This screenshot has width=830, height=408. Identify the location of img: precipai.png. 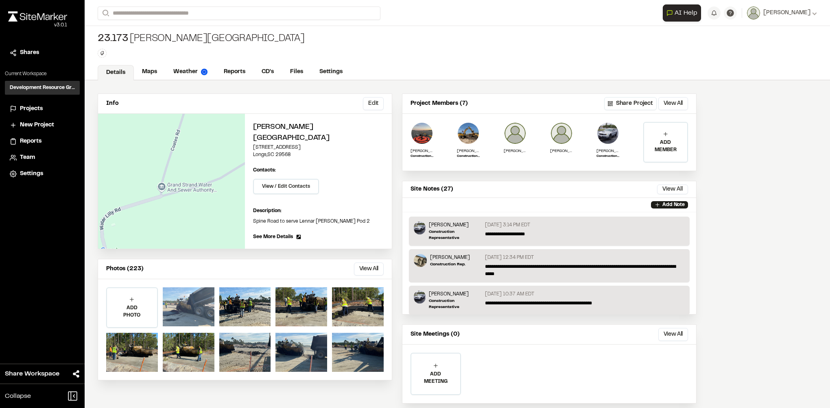
(204, 72).